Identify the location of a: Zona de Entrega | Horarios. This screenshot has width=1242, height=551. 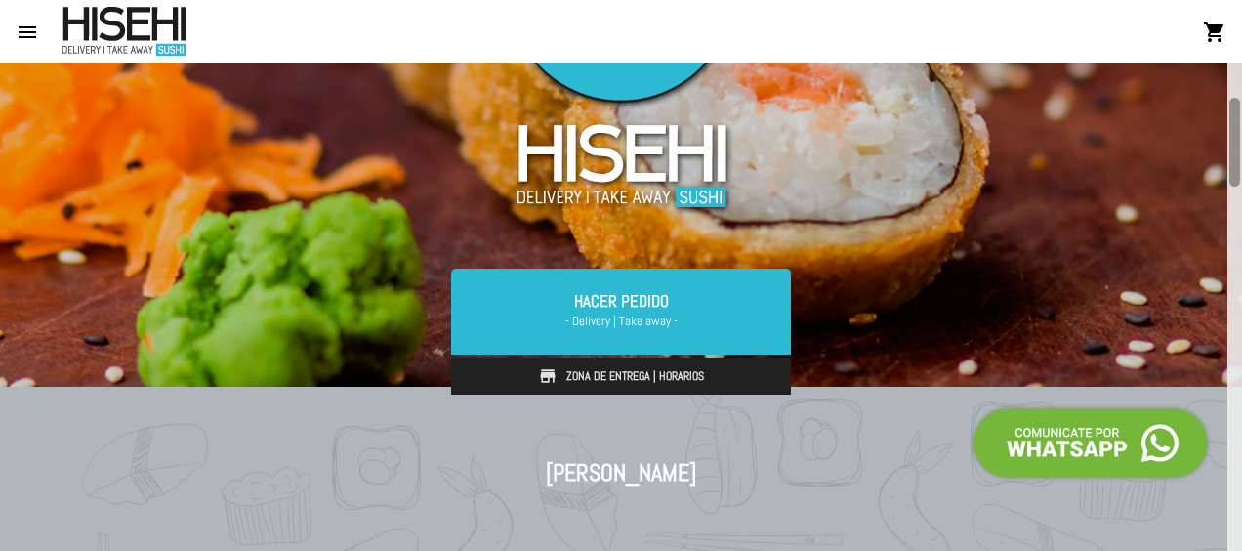
(621, 376).